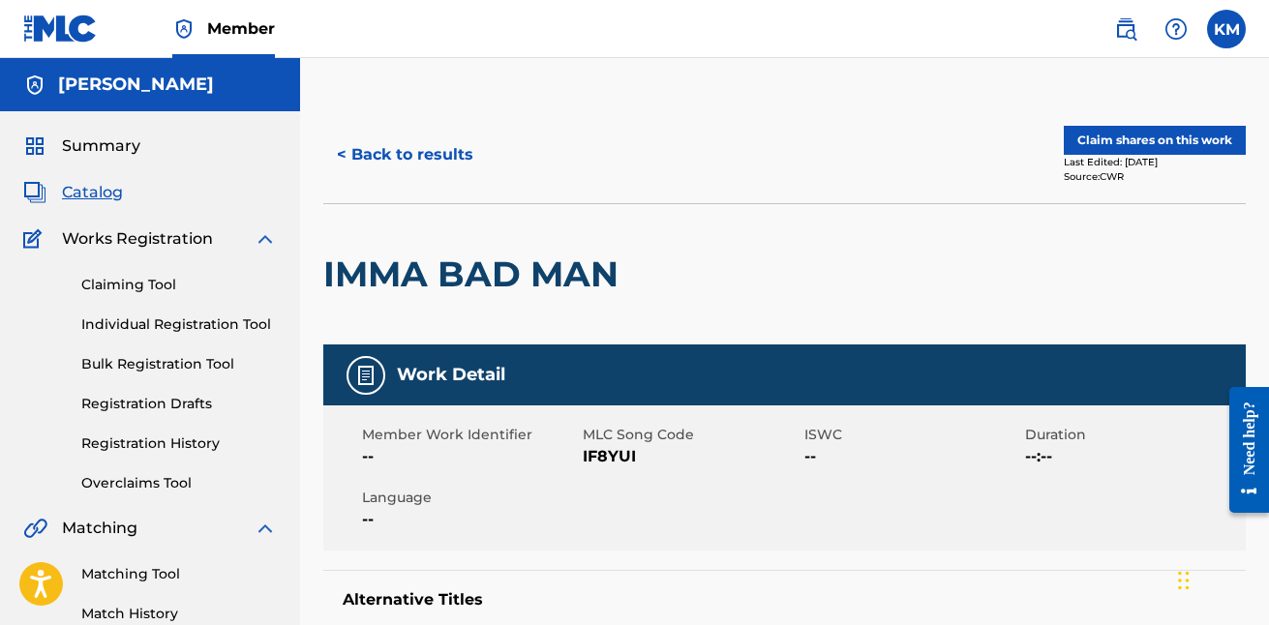 Image resolution: width=1269 pixels, height=625 pixels. I want to click on img: search, so click(1126, 29).